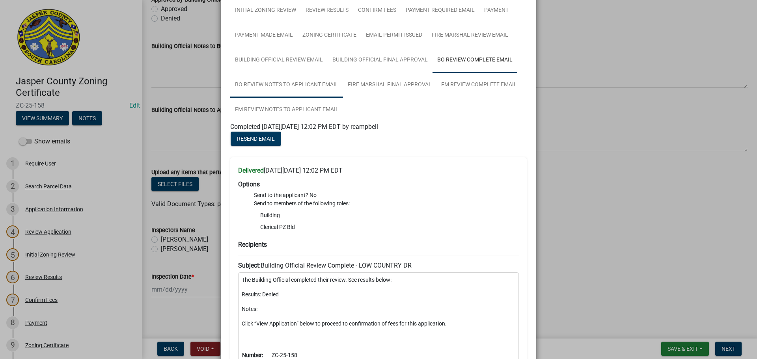  What do you see at coordinates (378, 280) in the screenshot?
I see `p: The Building Official completed their review. See results below:` at bounding box center [378, 280].